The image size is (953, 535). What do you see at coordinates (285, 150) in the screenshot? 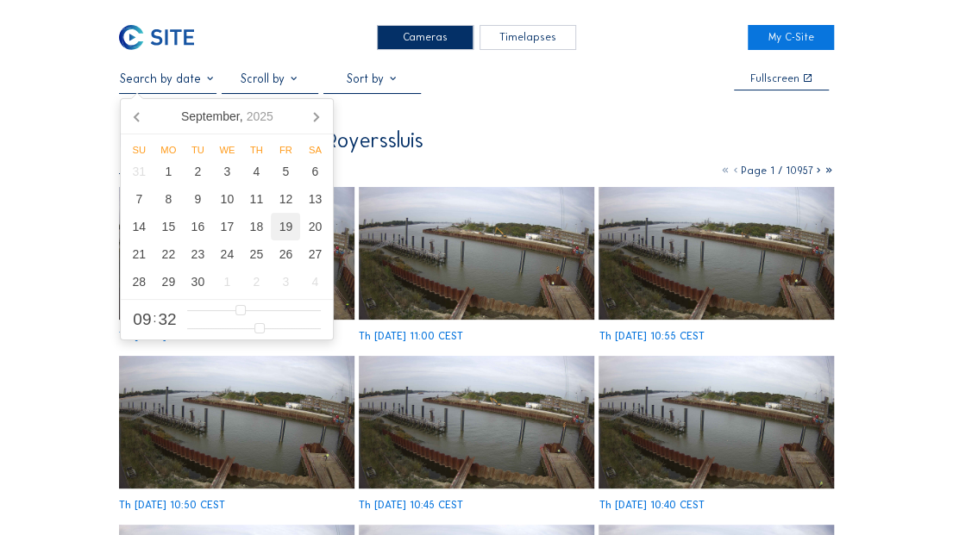
I see `div: Fr` at bounding box center [285, 150].